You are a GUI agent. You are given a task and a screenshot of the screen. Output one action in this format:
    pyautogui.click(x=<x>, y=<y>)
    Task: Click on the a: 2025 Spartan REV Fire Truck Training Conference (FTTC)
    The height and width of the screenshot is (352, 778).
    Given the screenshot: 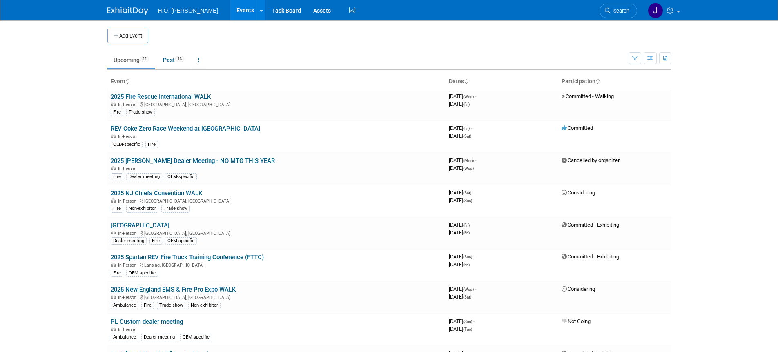 What is the action you would take?
    pyautogui.click(x=187, y=257)
    